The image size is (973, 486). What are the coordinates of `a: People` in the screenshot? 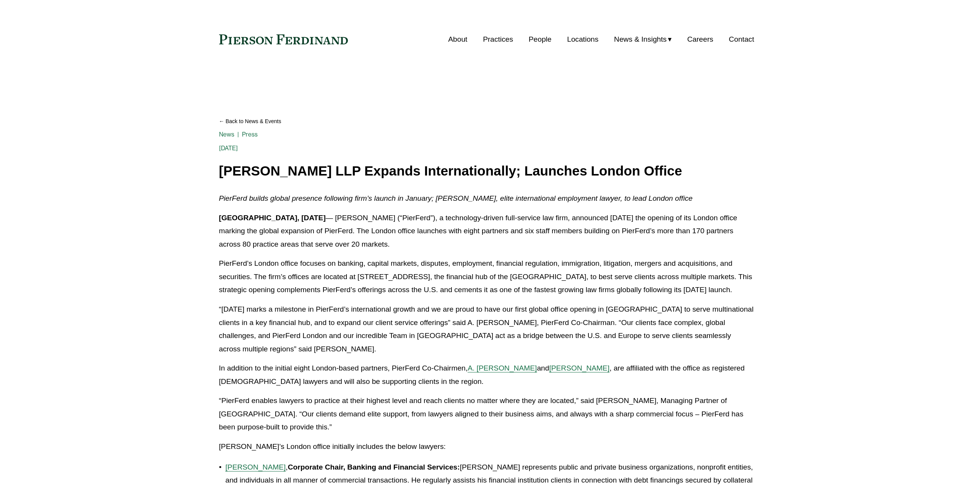 It's located at (540, 39).